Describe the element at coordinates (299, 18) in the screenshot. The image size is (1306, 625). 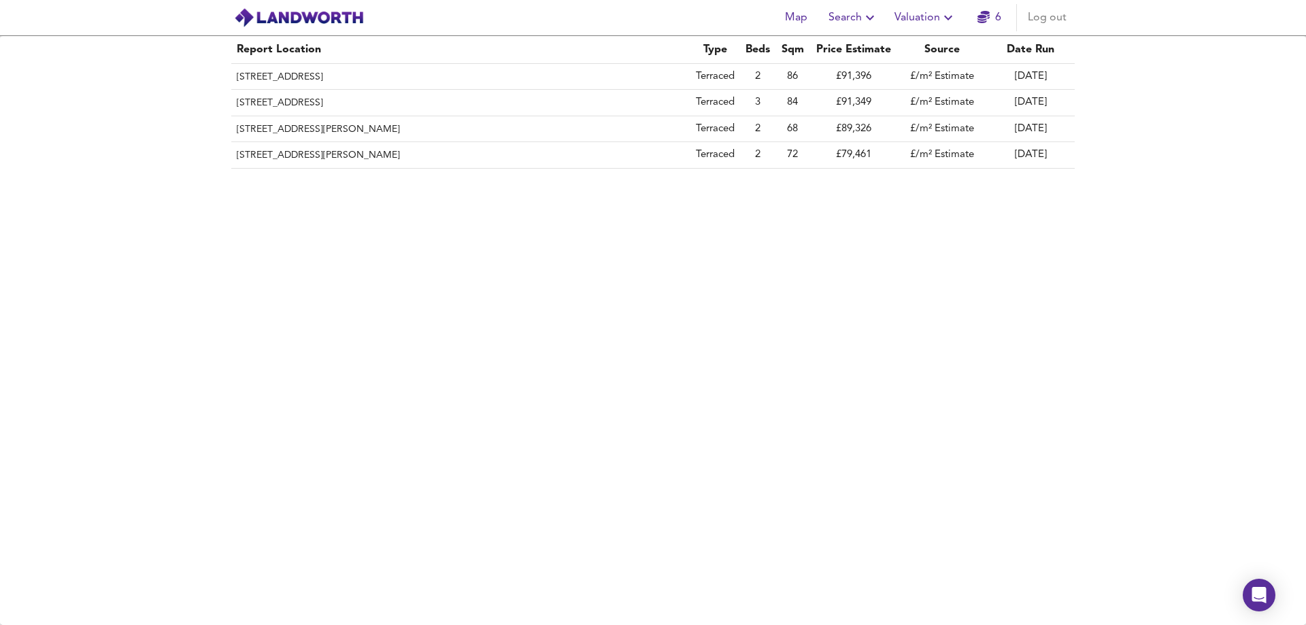
I see `img: logo` at that location.